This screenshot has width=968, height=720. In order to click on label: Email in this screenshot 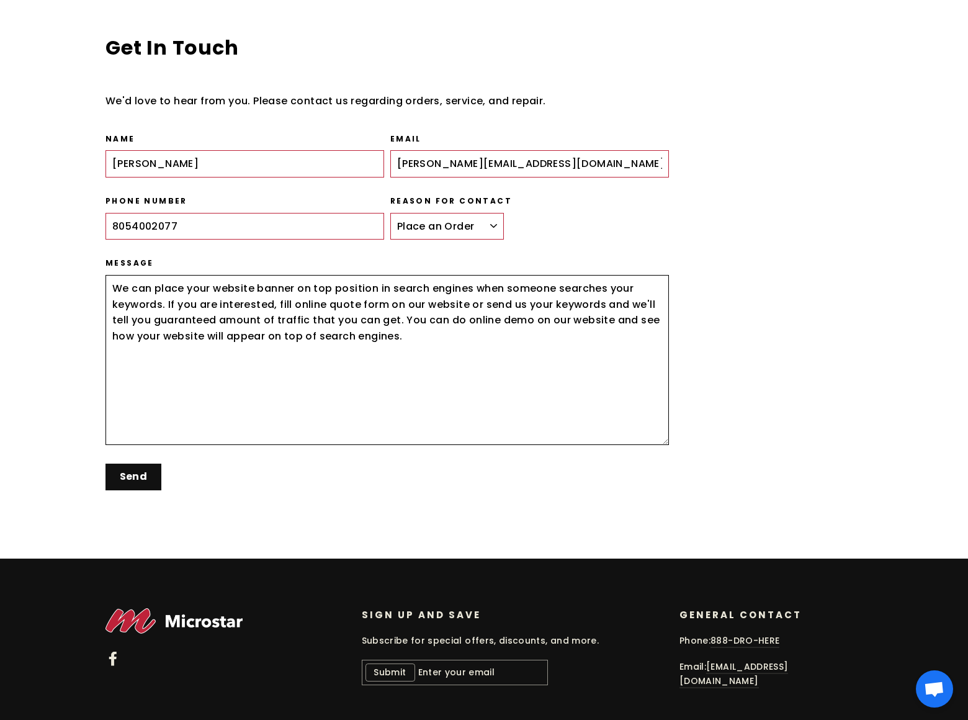, I will do `click(529, 139)`.